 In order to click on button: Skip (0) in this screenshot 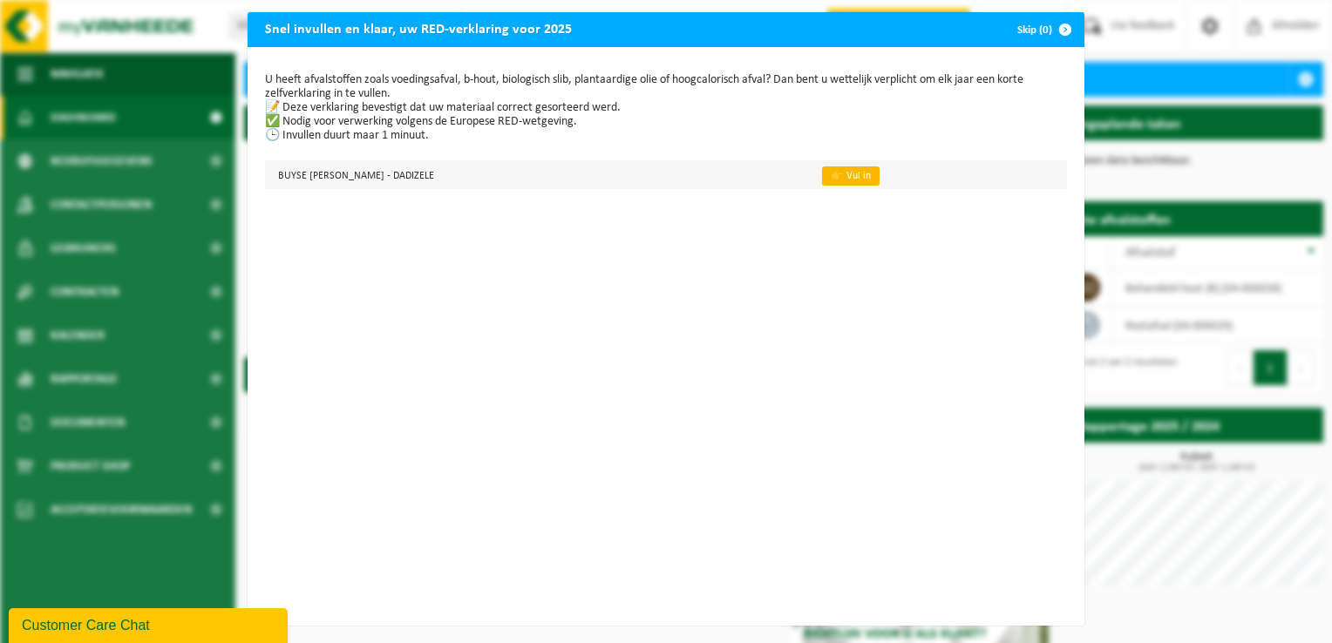, I will do `click(1042, 30)`.